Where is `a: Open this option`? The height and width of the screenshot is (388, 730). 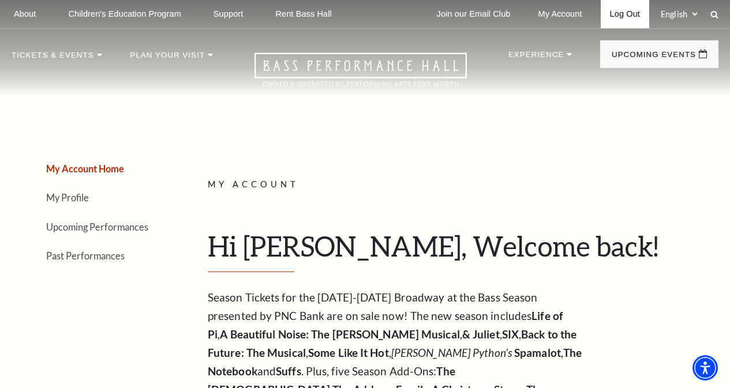
a: Open this option is located at coordinates (361, 74).